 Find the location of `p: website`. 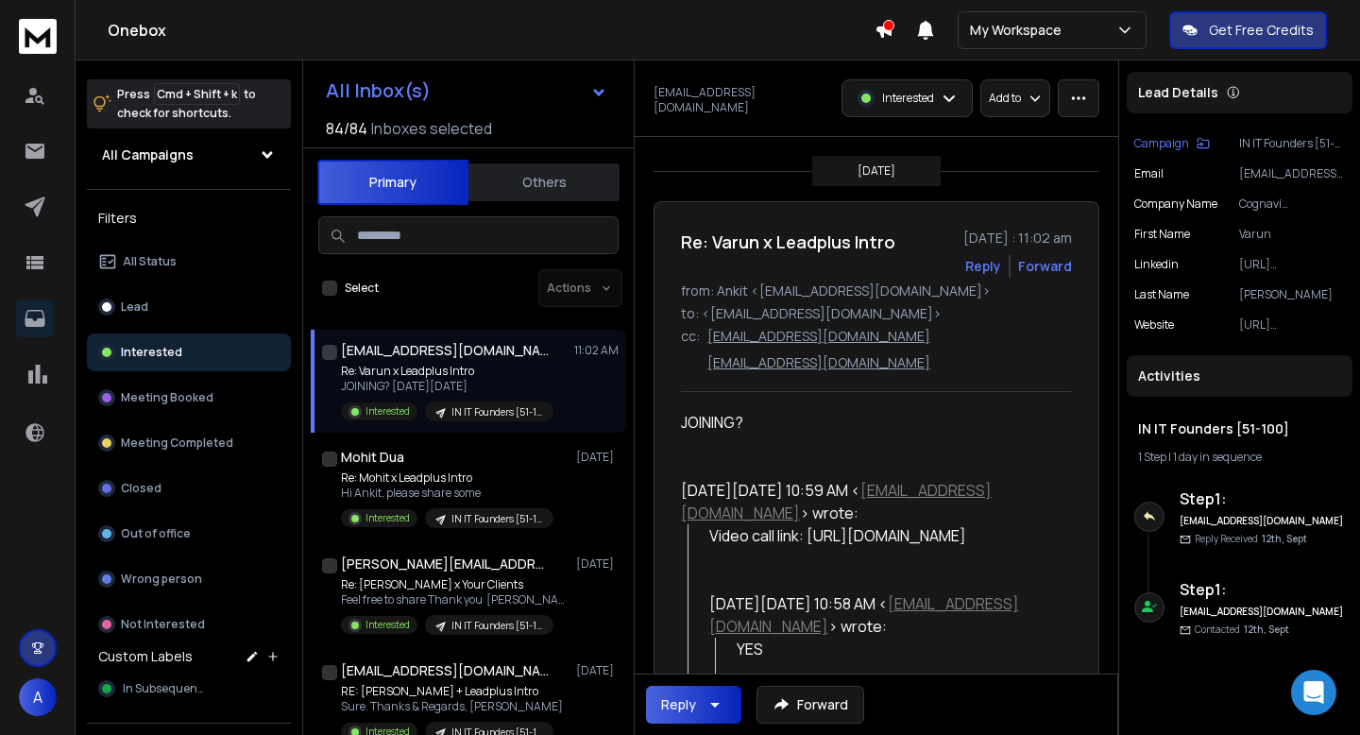

p: website is located at coordinates (1154, 325).